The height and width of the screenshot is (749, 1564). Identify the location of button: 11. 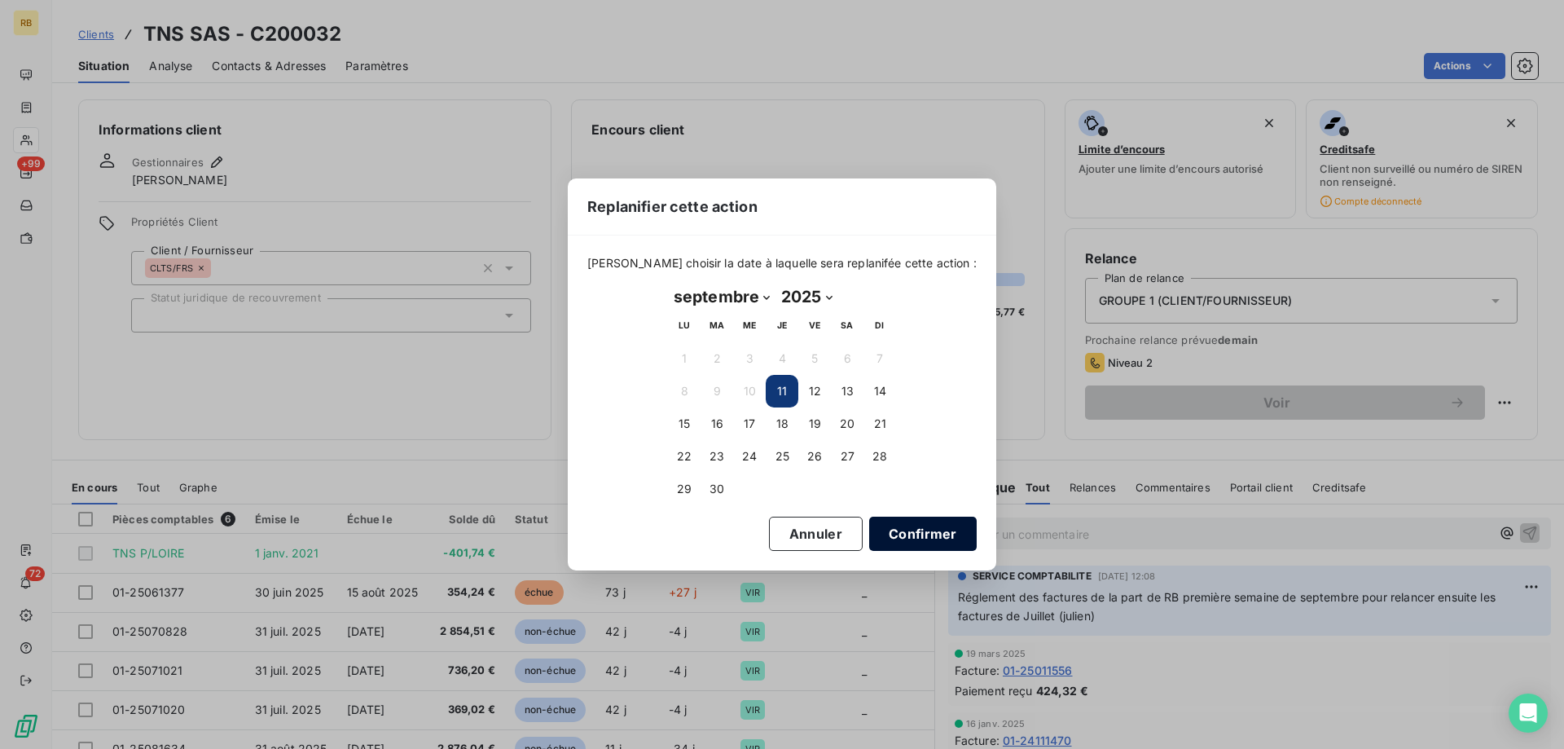
(782, 391).